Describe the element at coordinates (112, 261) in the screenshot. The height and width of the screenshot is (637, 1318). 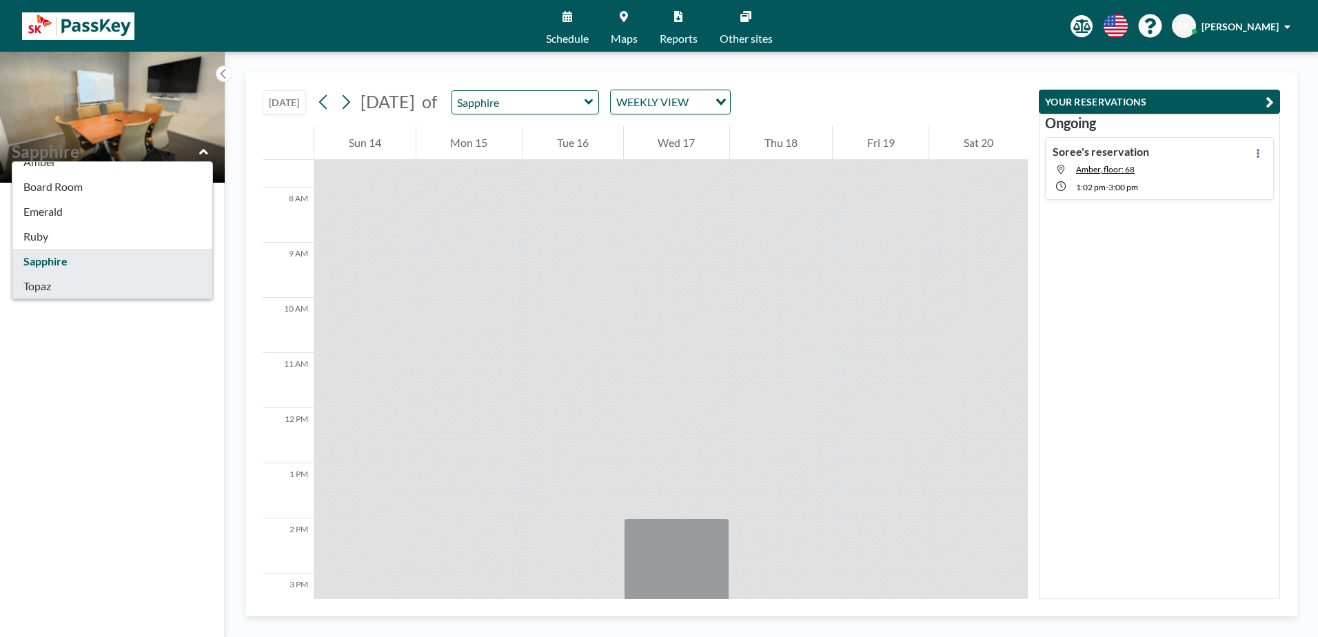
I see `div: Sapphire` at that location.